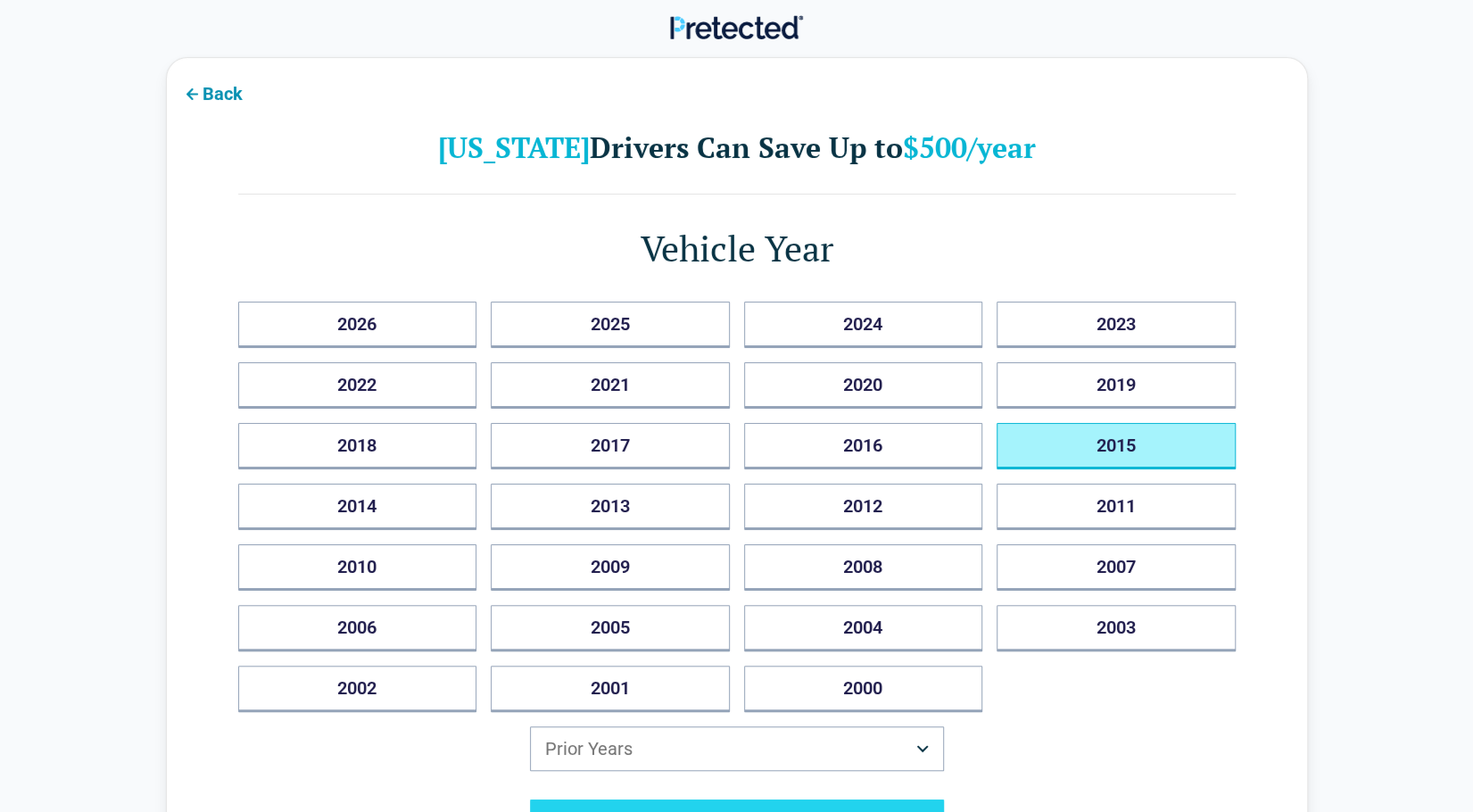 This screenshot has width=1473, height=812. What do you see at coordinates (1116, 324) in the screenshot?
I see `button: 2023` at bounding box center [1116, 324].